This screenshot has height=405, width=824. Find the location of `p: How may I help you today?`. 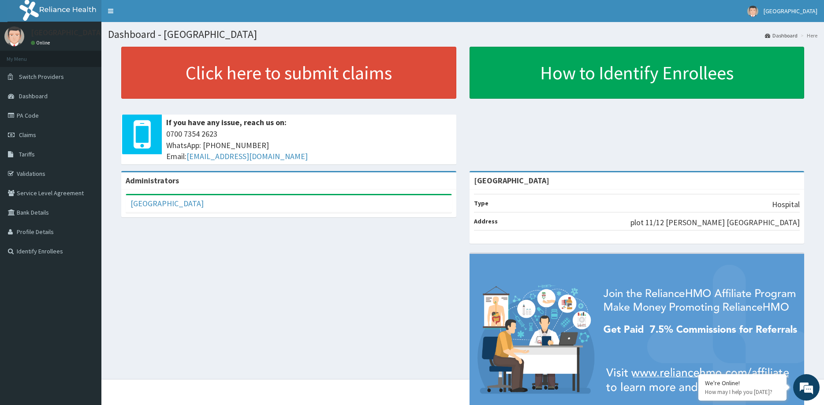

p: How may I help you today? is located at coordinates (742, 392).